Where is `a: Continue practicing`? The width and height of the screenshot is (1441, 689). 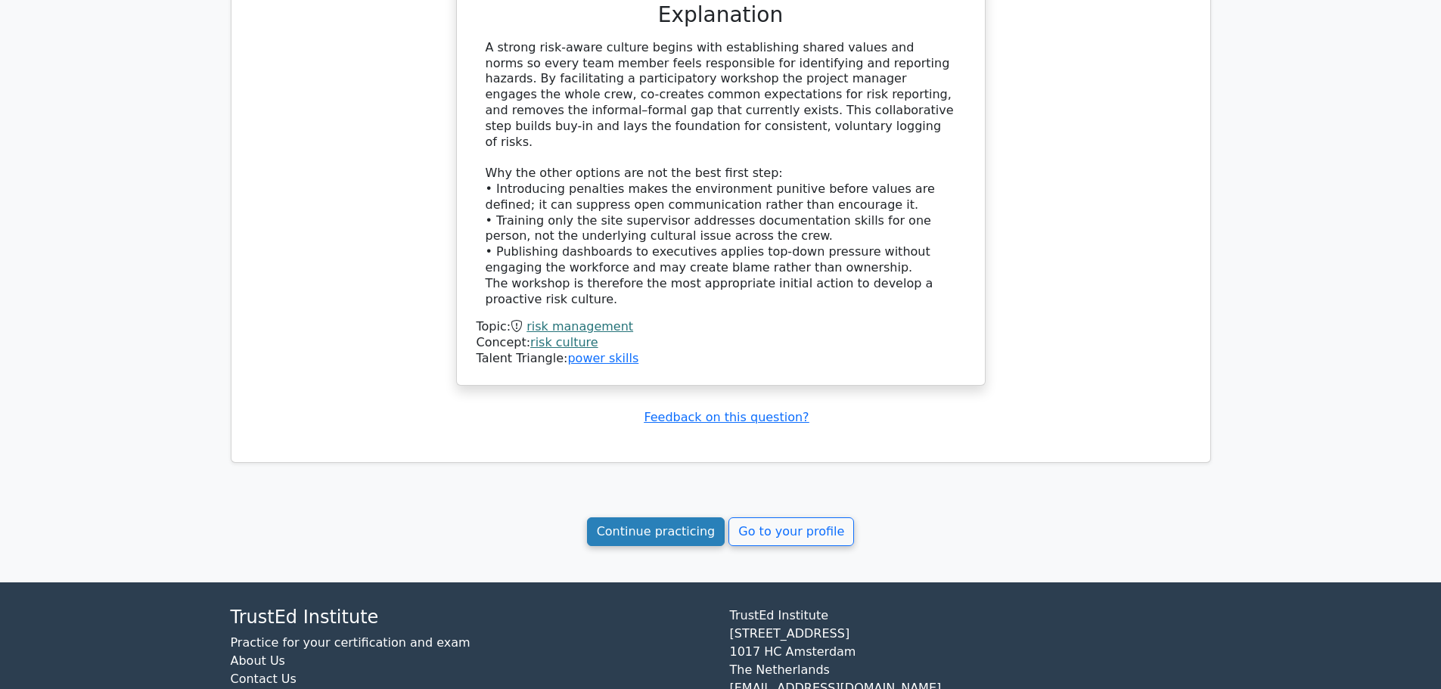
a: Continue practicing is located at coordinates (656, 532).